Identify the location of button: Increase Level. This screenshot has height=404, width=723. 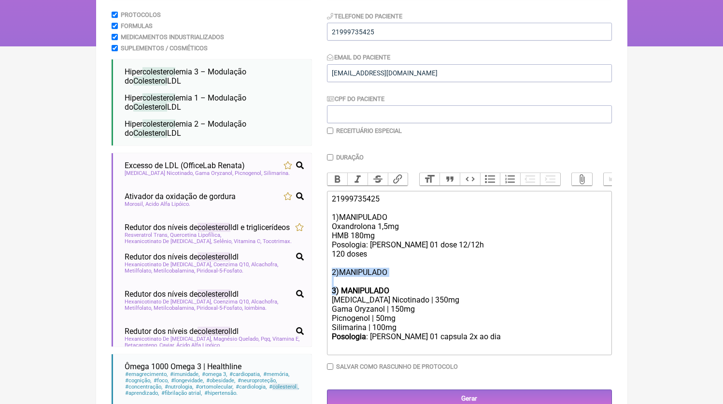
(550, 179).